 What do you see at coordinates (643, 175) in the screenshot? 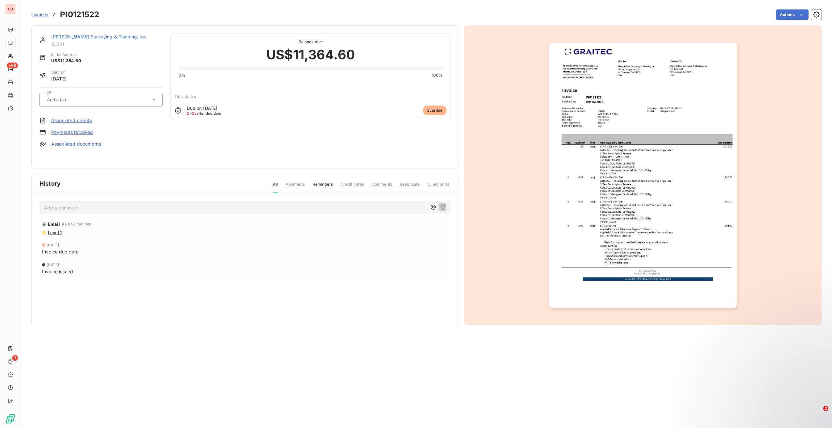
I see `img: invoice_thumbnail` at bounding box center [643, 175].